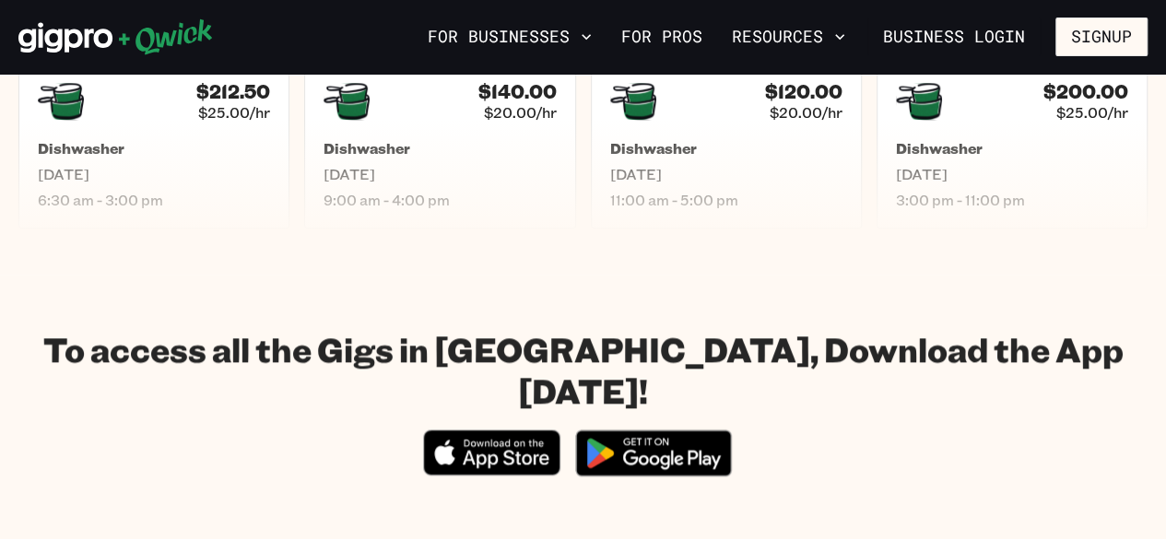  What do you see at coordinates (510, 37) in the screenshot?
I see `button: For Businesses` at bounding box center [510, 37].